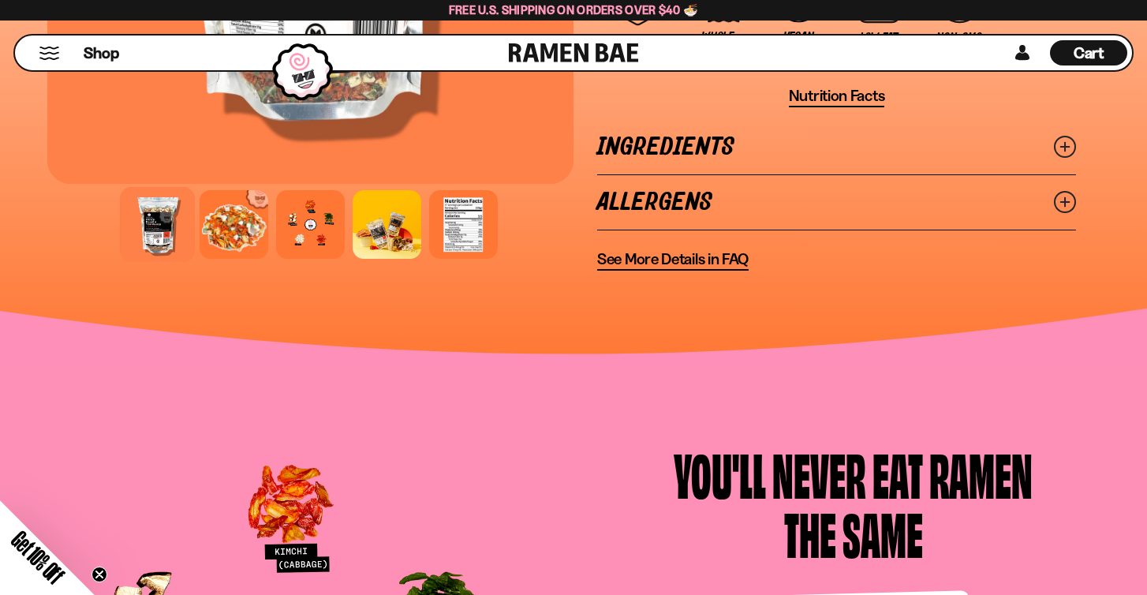  Describe the element at coordinates (49, 53) in the screenshot. I see `button: Mobile Menu Trigger` at that location.